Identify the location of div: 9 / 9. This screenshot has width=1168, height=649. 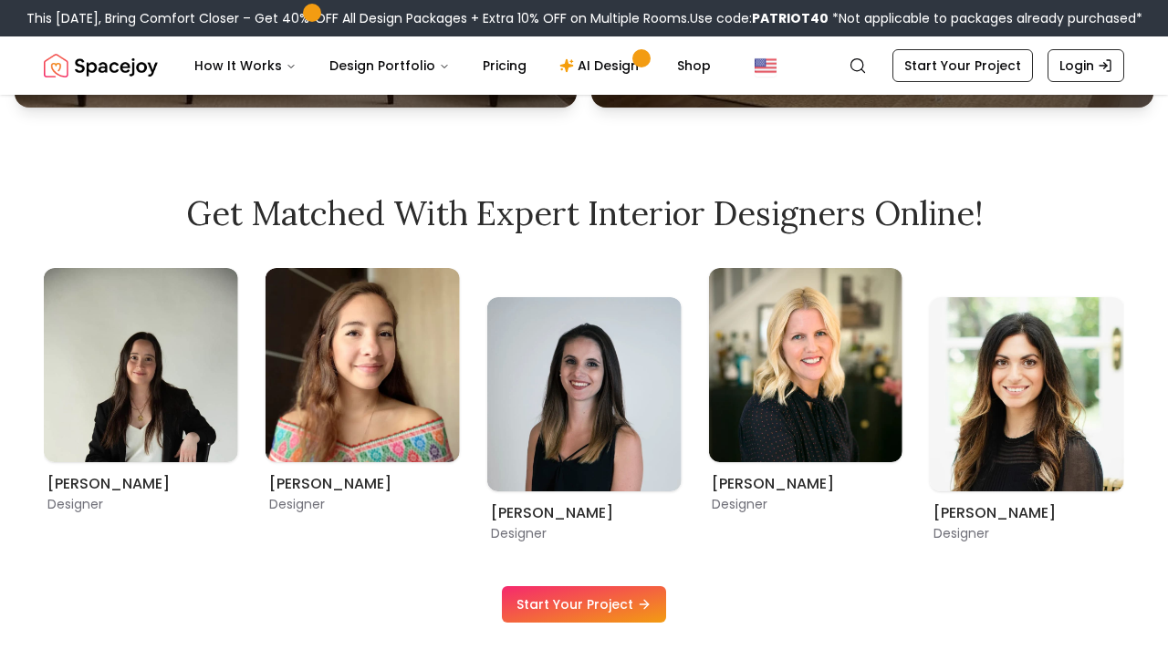
(140, 376).